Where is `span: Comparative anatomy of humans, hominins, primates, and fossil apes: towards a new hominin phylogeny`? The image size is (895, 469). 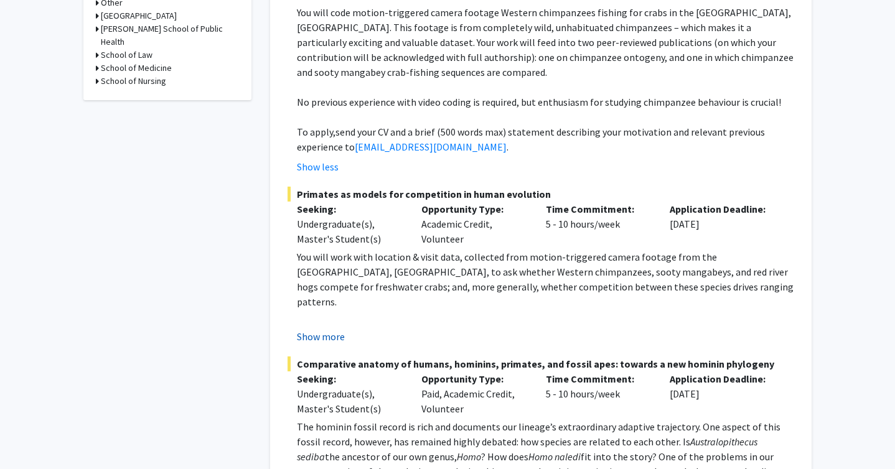
span: Comparative anatomy of humans, hominins, primates, and fossil apes: towards a new hominin phylogeny is located at coordinates (541, 364).